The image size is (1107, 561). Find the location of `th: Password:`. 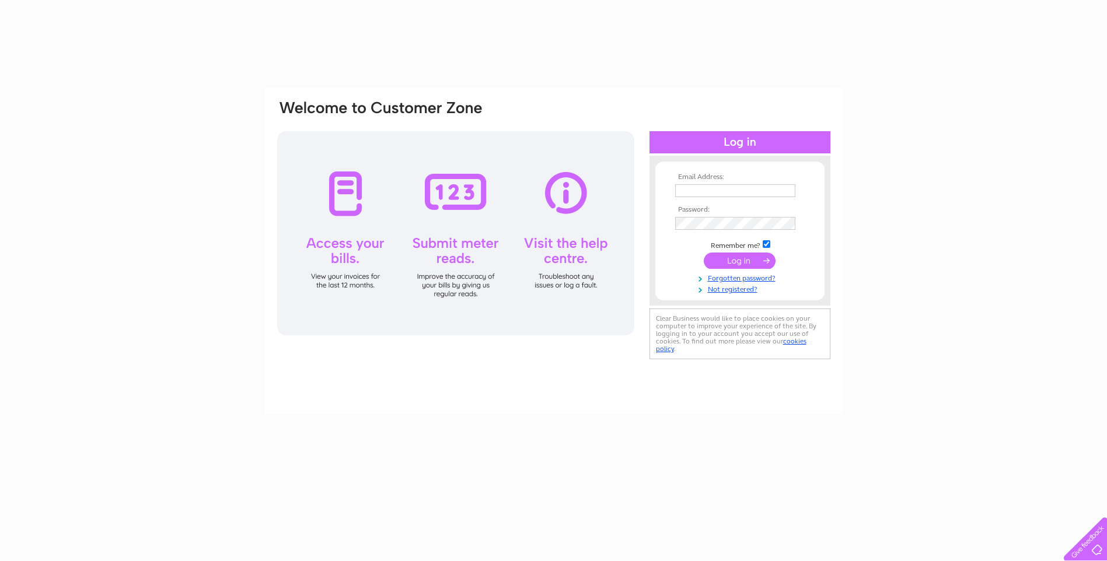

th: Password: is located at coordinates (740, 210).